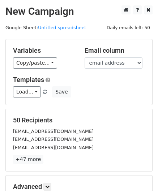 The image size is (158, 191). What do you see at coordinates (128, 27) in the screenshot?
I see `a: Daily emails left: 50` at bounding box center [128, 27].